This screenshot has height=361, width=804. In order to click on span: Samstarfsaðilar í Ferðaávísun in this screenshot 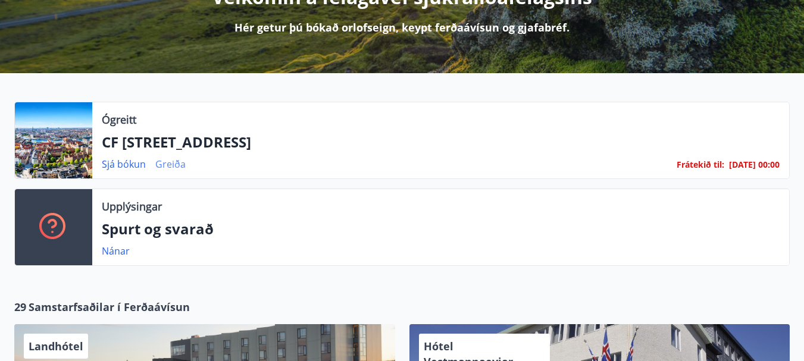, I will do `click(109, 307)`.